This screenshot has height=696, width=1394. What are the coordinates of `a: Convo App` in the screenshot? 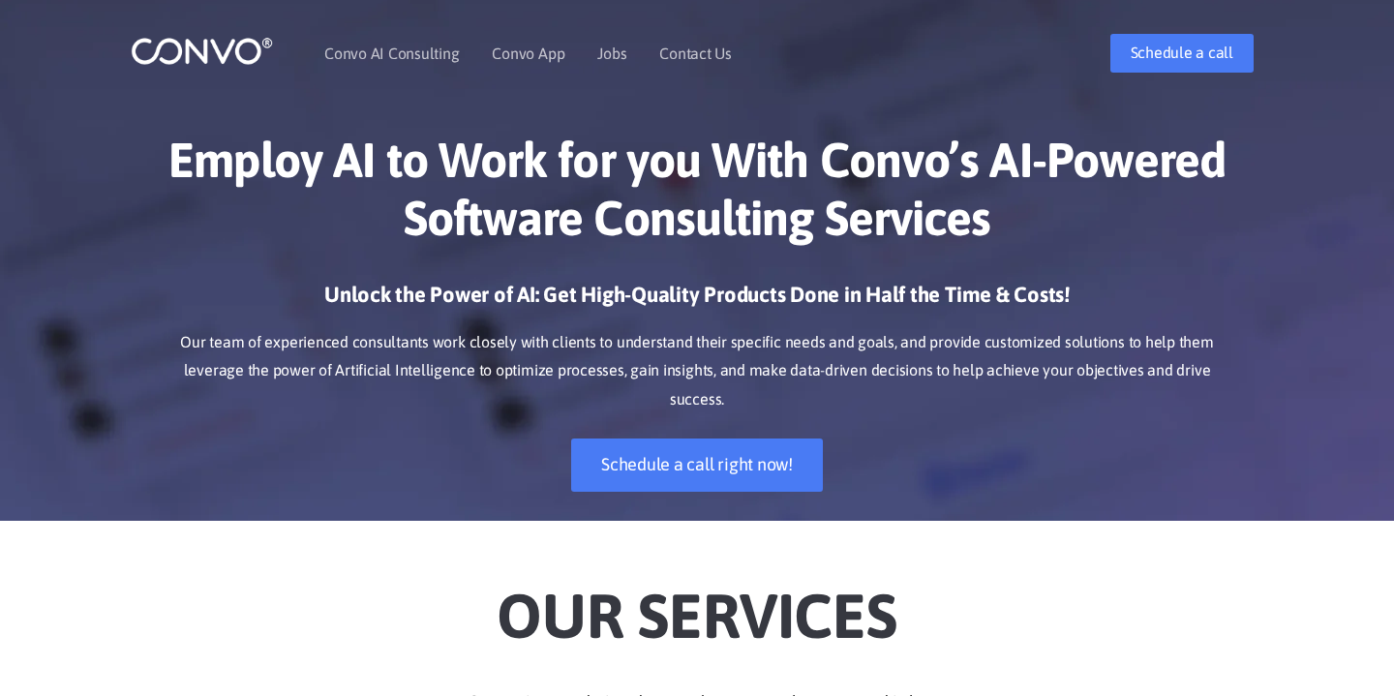 It's located at (528, 53).